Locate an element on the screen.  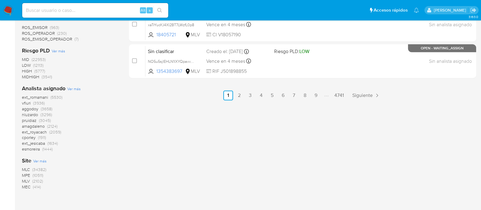
span: Accesos rápidos is located at coordinates (391, 10).